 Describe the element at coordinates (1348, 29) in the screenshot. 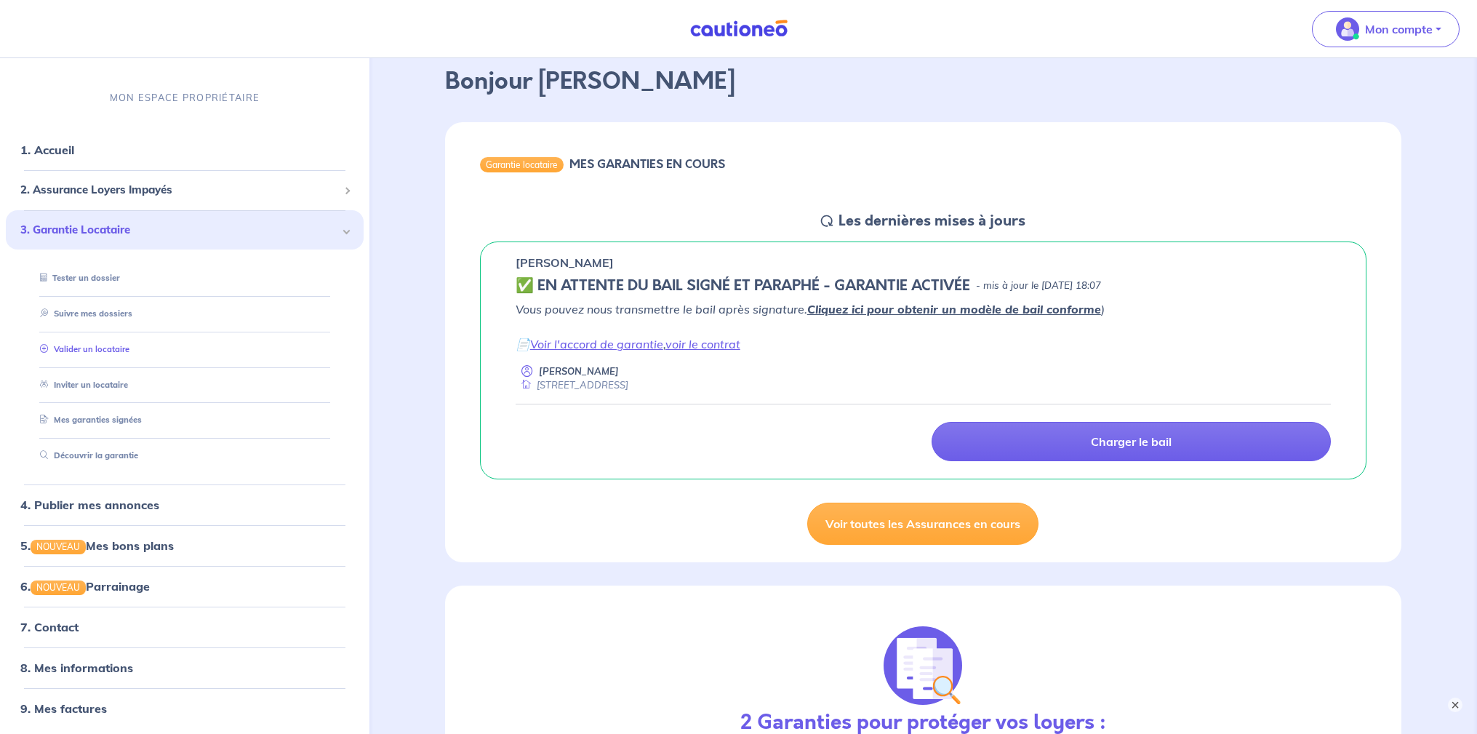

I see `img: illu_account_valid_menu.svg` at that location.